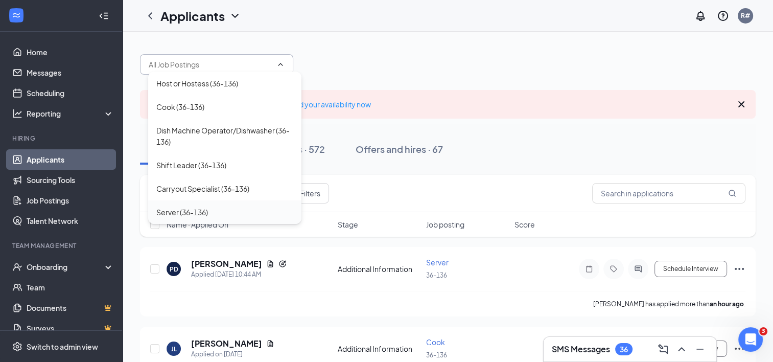  I want to click on div: Cook (36-136), so click(180, 107).